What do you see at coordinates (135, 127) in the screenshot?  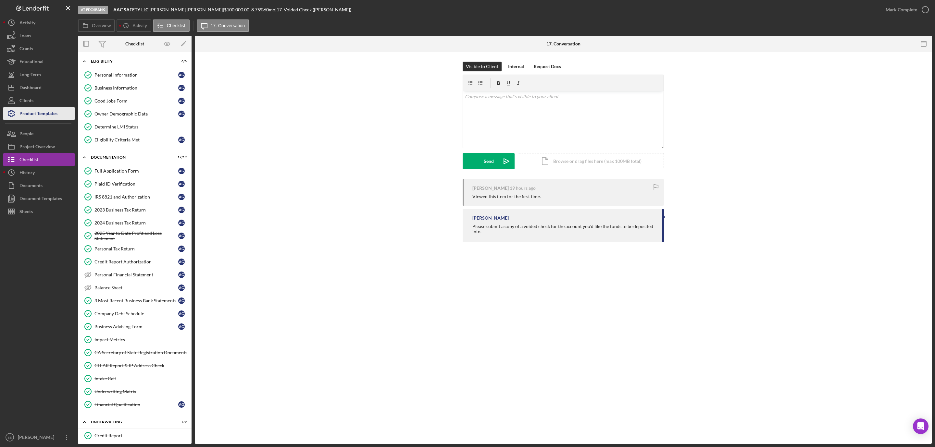 I see `a: Determine LMI Status` at bounding box center [135, 127].